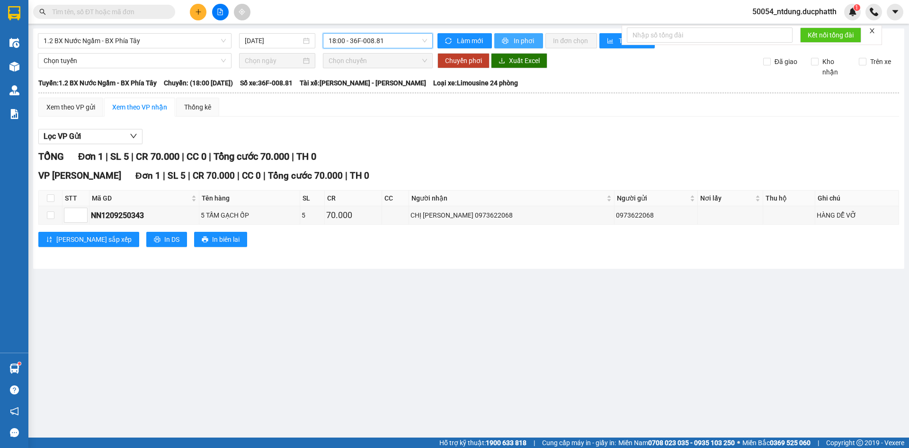  Describe the element at coordinates (250, 198) in the screenshot. I see `th: Tên hàng` at that location.